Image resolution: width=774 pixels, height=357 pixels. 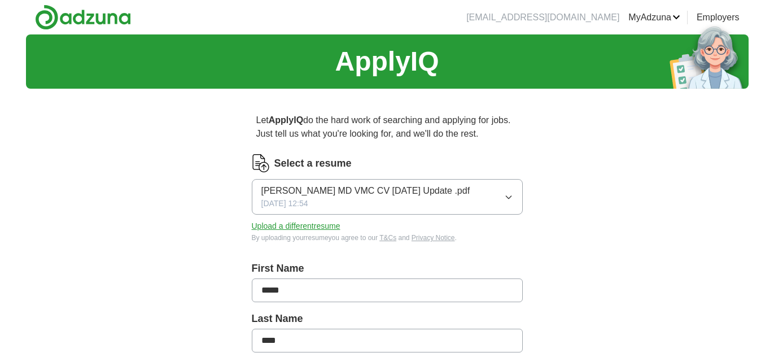 I want to click on div: By uploading your resume you agree to our and ., so click(x=387, y=238).